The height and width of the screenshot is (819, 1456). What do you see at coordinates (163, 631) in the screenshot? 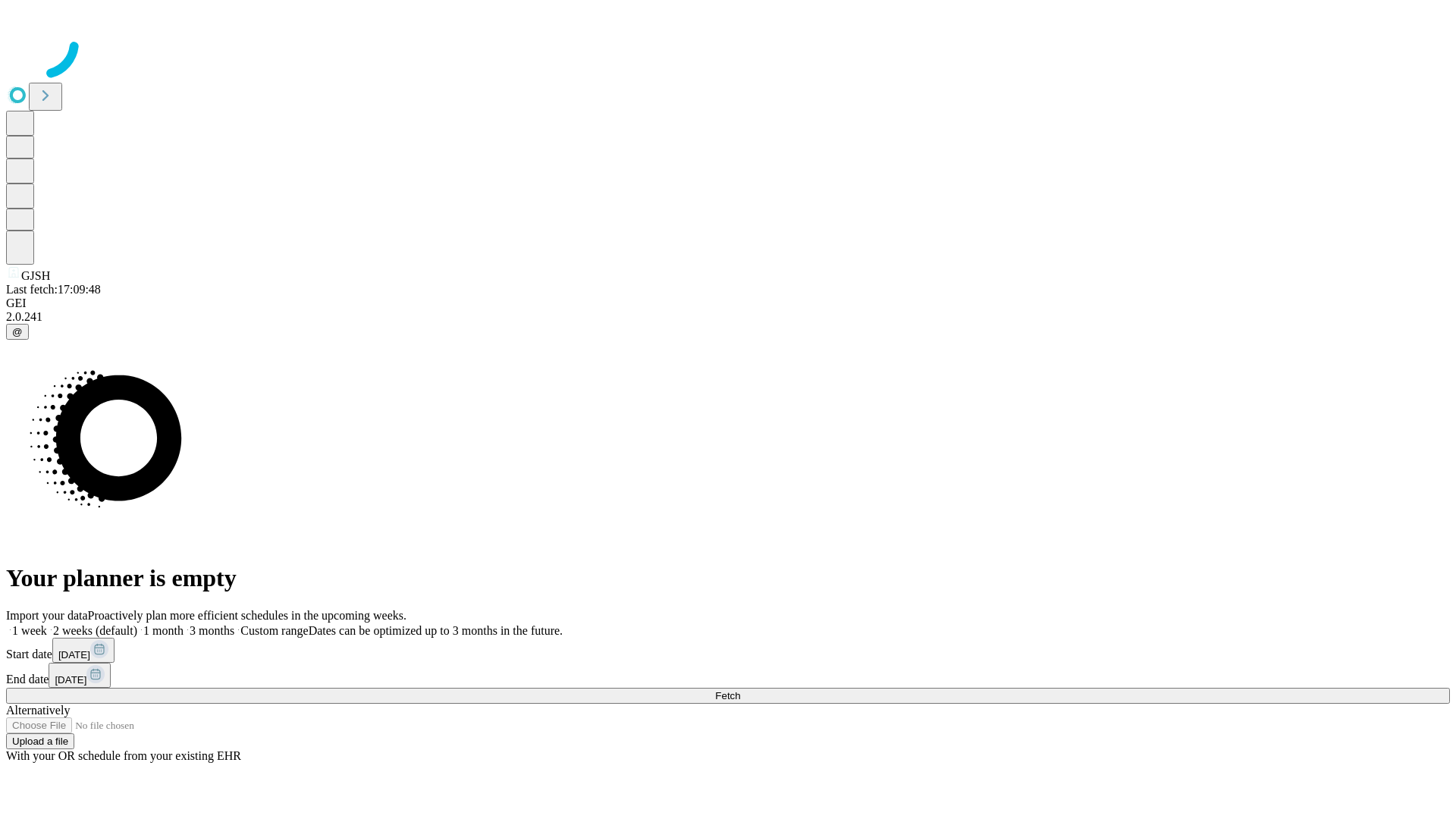
I see `span: 1 month` at bounding box center [163, 631].